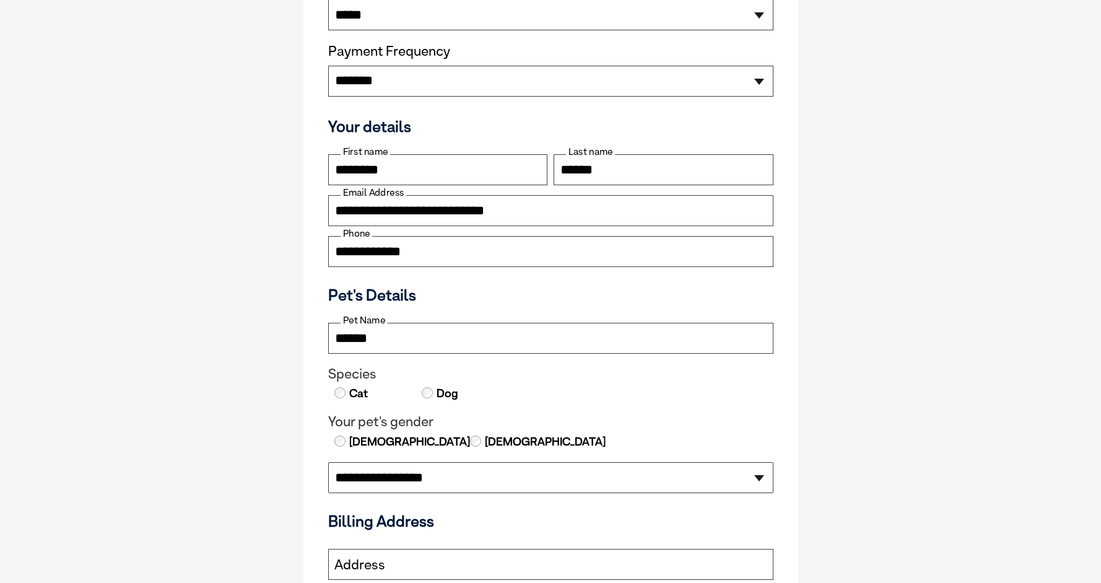 Image resolution: width=1101 pixels, height=583 pixels. Describe the element at coordinates (550, 374) in the screenshot. I see `legend: Species` at that location.